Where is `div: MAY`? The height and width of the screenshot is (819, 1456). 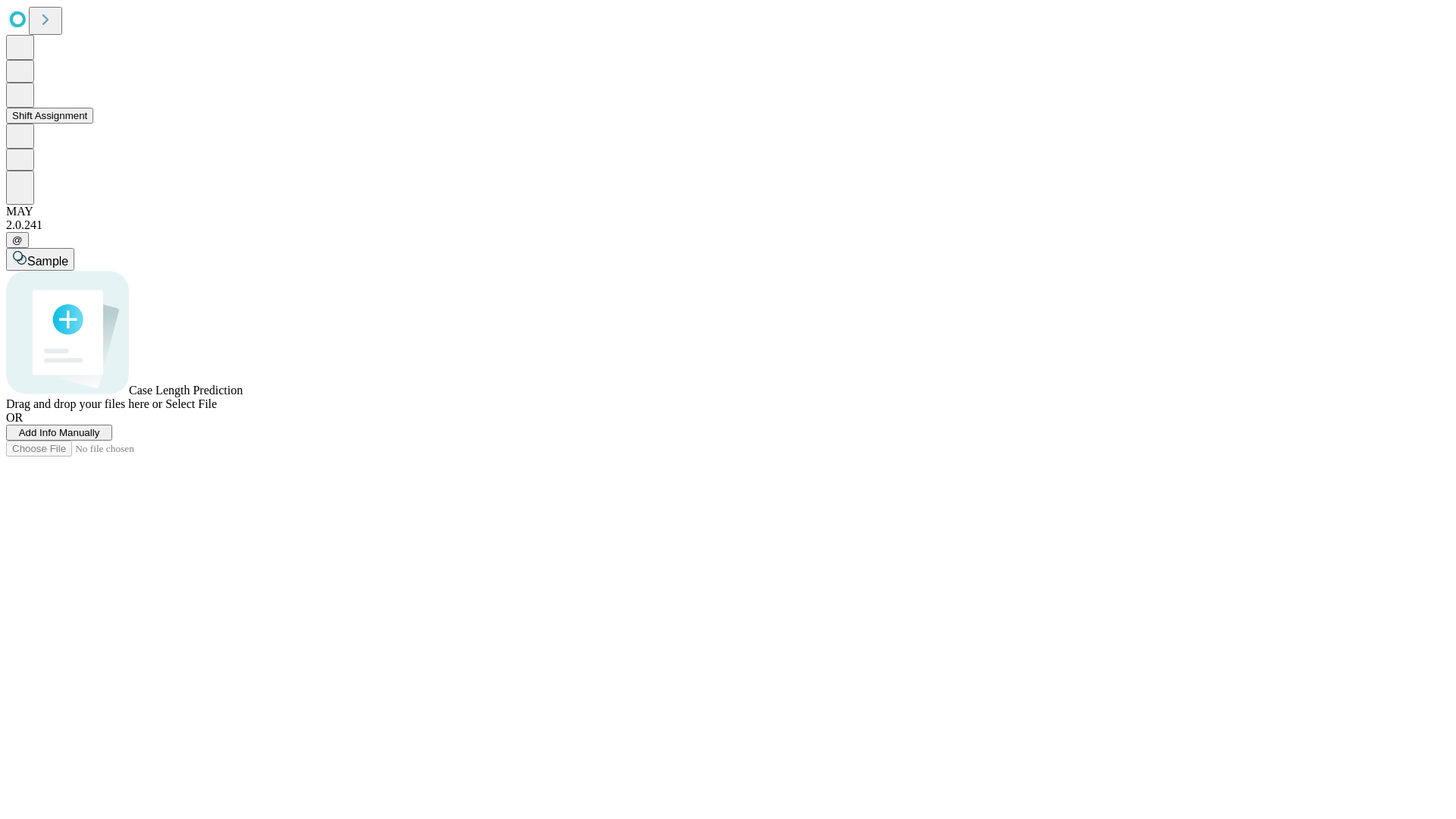
div: MAY is located at coordinates (728, 211).